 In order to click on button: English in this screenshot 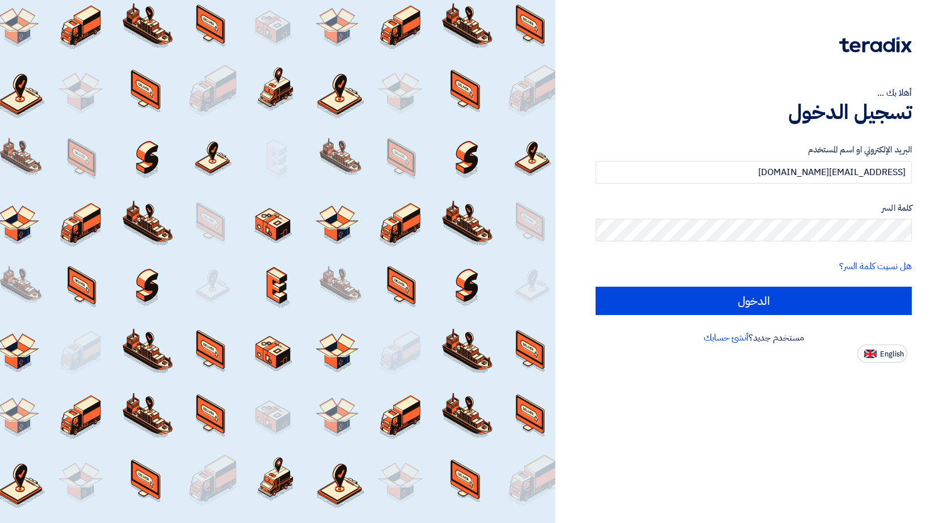, I will do `click(882, 353)`.